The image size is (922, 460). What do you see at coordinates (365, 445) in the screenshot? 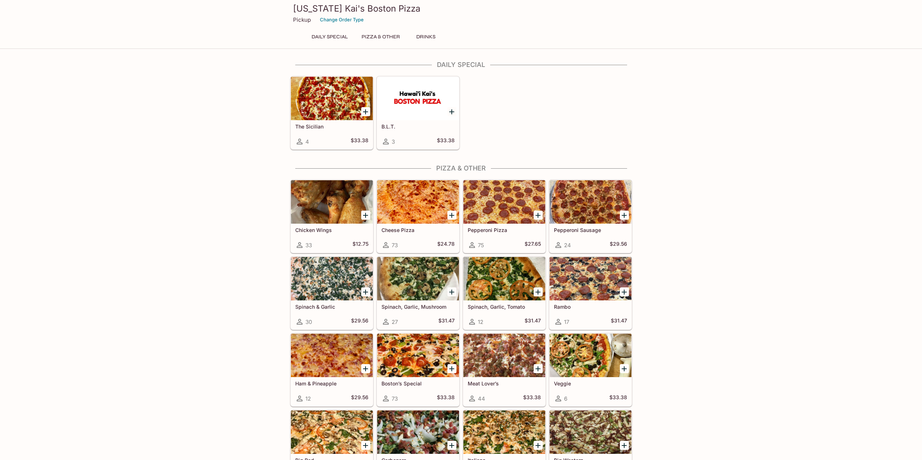
I see `button: Add Big Red` at bounding box center [365, 445].